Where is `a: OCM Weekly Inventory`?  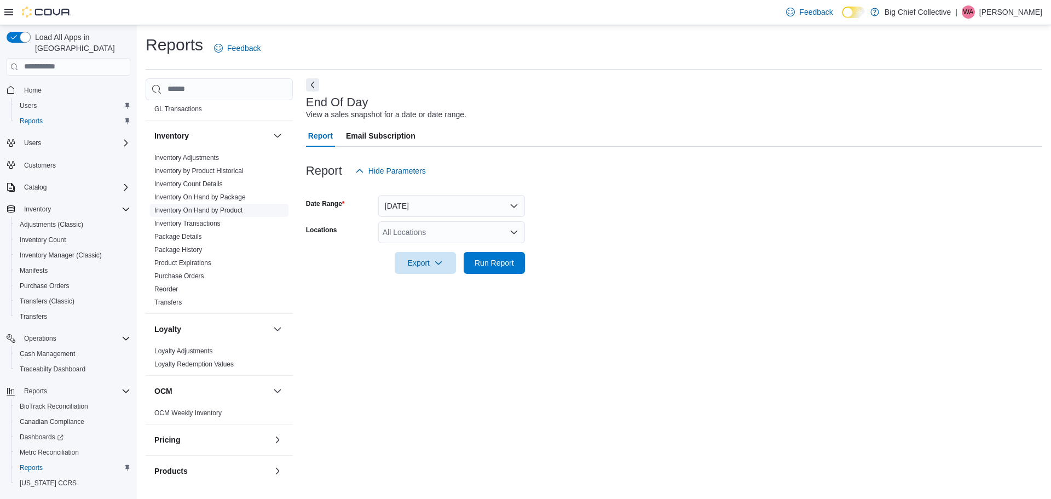 a: OCM Weekly Inventory is located at coordinates (188, 413).